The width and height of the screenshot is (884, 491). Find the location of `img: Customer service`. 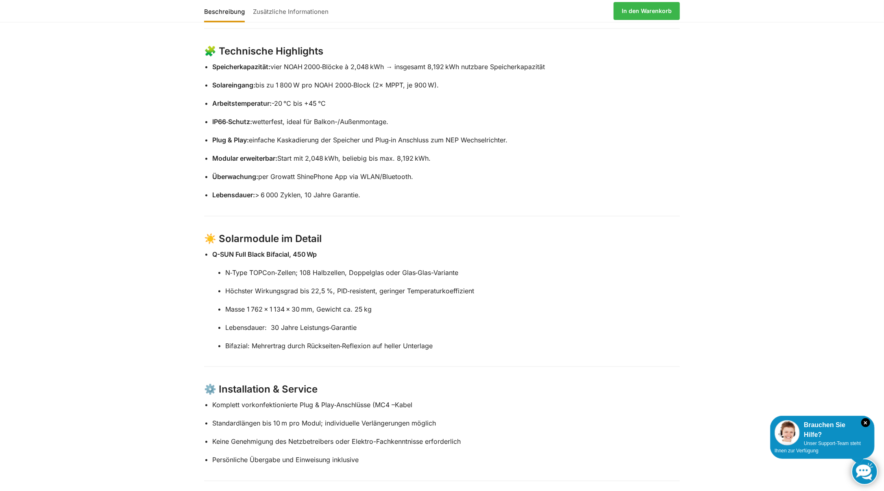

img: Customer service is located at coordinates (787, 433).